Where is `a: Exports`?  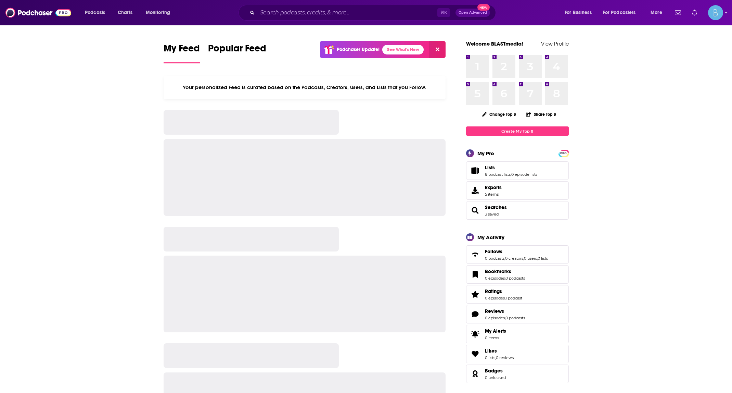 a: Exports is located at coordinates (518, 190).